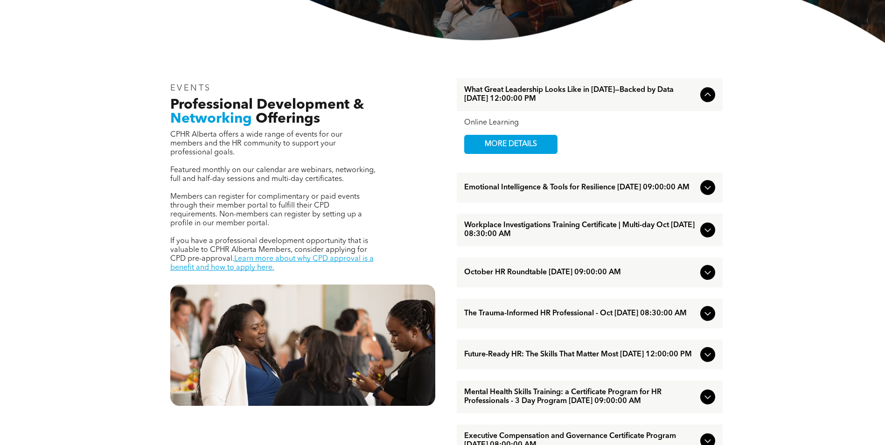 Image resolution: width=885 pixels, height=445 pixels. Describe the element at coordinates (191, 88) in the screenshot. I see `span: EVENTS` at that location.